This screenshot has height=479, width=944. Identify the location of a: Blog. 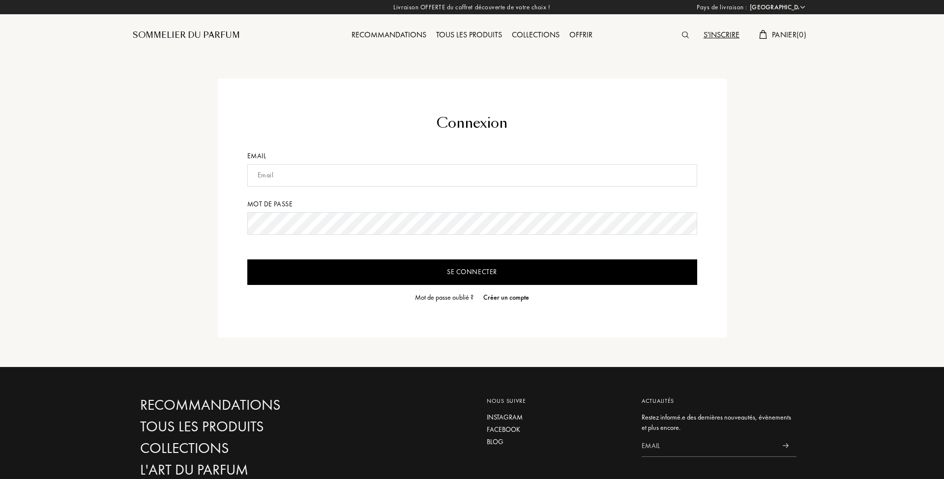
(556, 442).